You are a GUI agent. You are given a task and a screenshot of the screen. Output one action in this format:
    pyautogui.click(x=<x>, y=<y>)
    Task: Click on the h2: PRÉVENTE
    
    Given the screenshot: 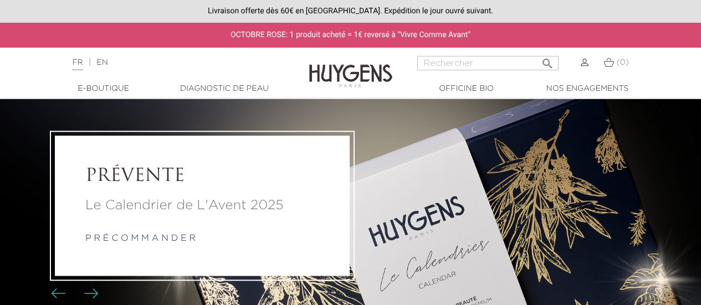 What is the action you would take?
    pyautogui.click(x=202, y=177)
    